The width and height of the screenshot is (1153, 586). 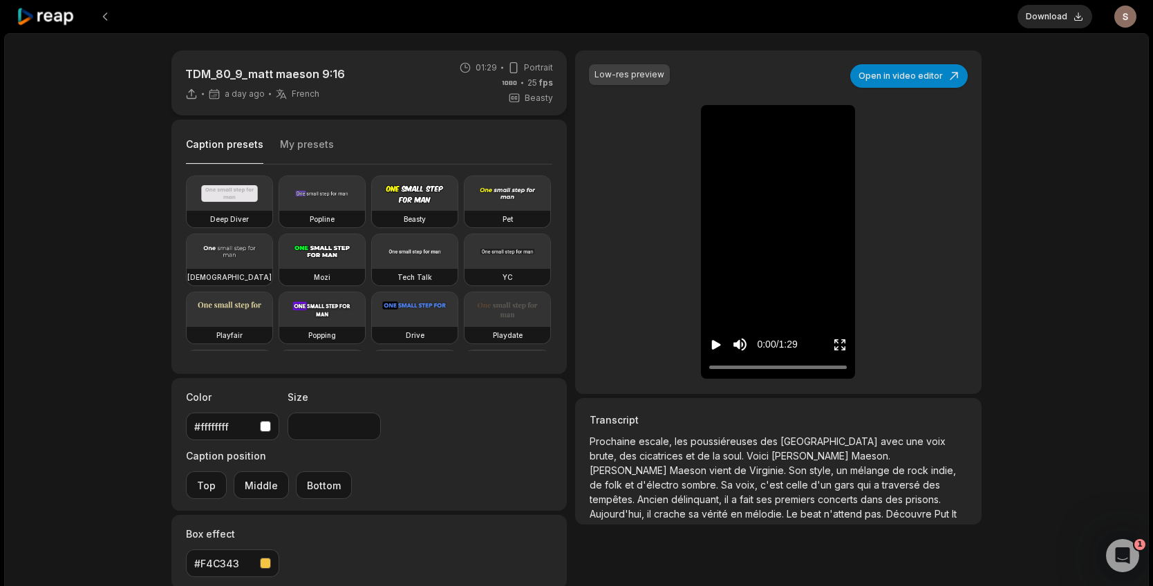 What do you see at coordinates (943, 513) in the screenshot?
I see `span: Put` at bounding box center [943, 513].